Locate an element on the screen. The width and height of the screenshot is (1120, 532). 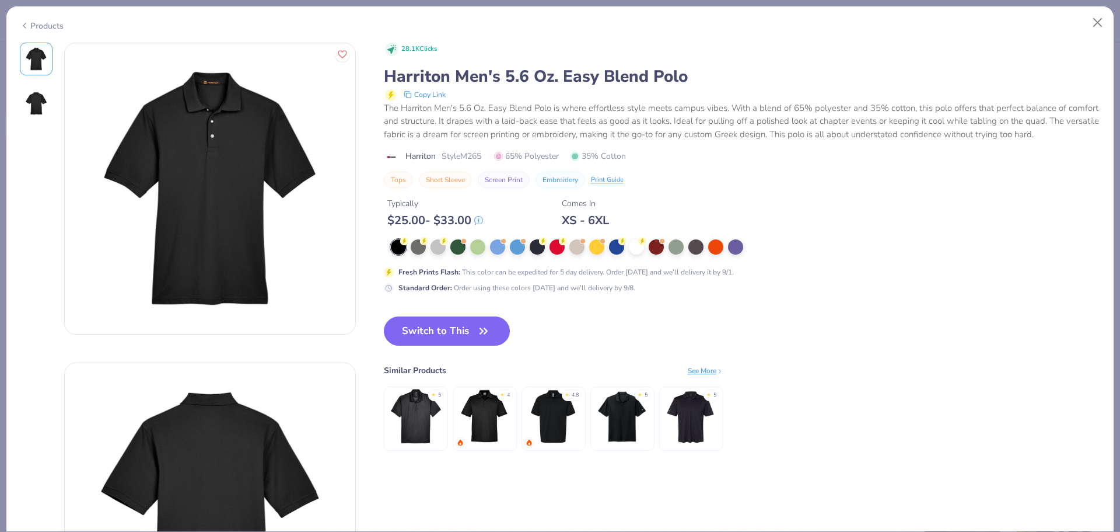
img: Nike Dri-FIT Micro Pique 2.0 Polo is located at coordinates (622, 416).